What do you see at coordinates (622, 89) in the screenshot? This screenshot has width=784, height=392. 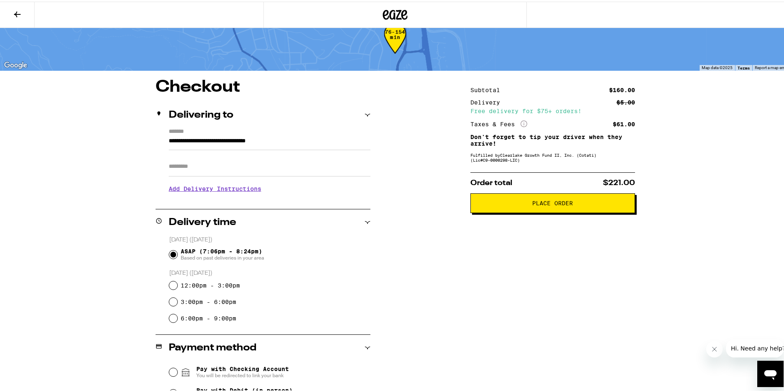 I see `div: $160.00` at bounding box center [622, 89].